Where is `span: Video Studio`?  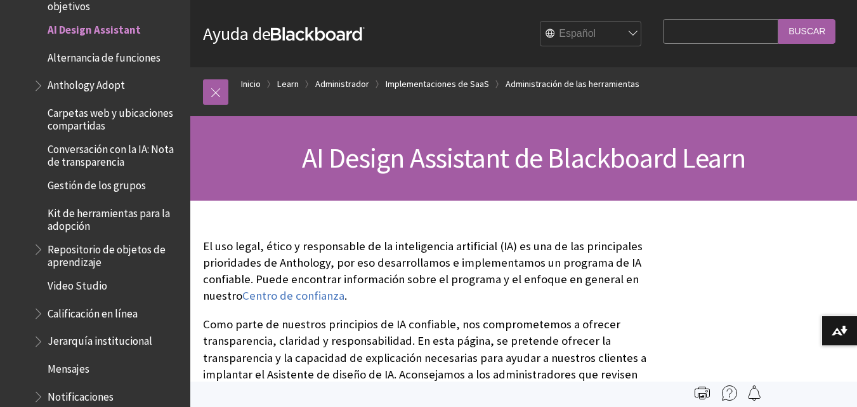
span: Video Studio is located at coordinates (77, 283).